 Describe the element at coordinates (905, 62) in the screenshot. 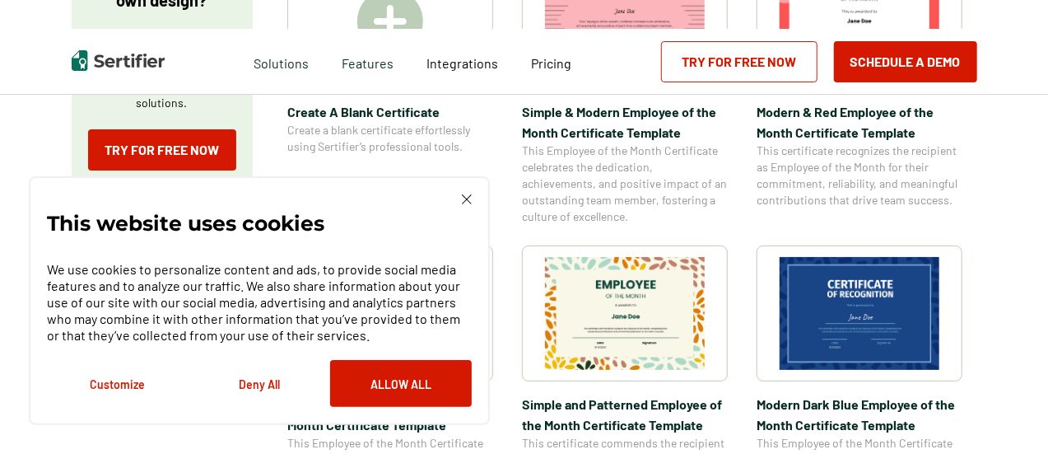

I see `a: Schedule a Demo` at that location.